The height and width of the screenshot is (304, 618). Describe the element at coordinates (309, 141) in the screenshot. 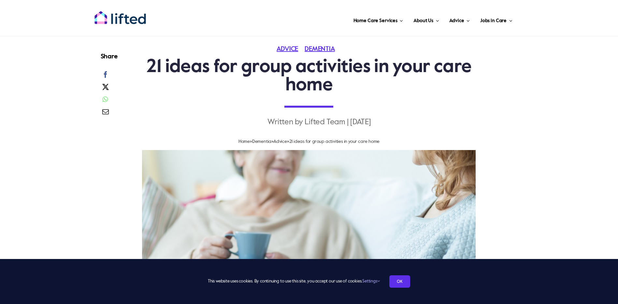

I see `nav: Breadcrumb` at that location.